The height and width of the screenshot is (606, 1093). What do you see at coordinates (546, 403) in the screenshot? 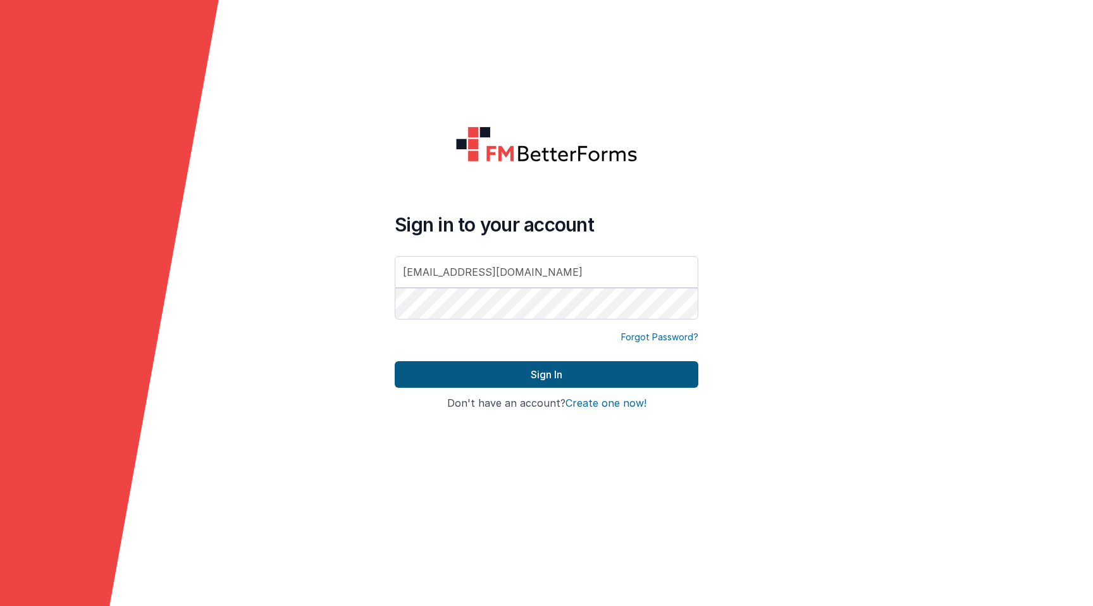
I see `h4: Don't have an account?` at bounding box center [546, 403].